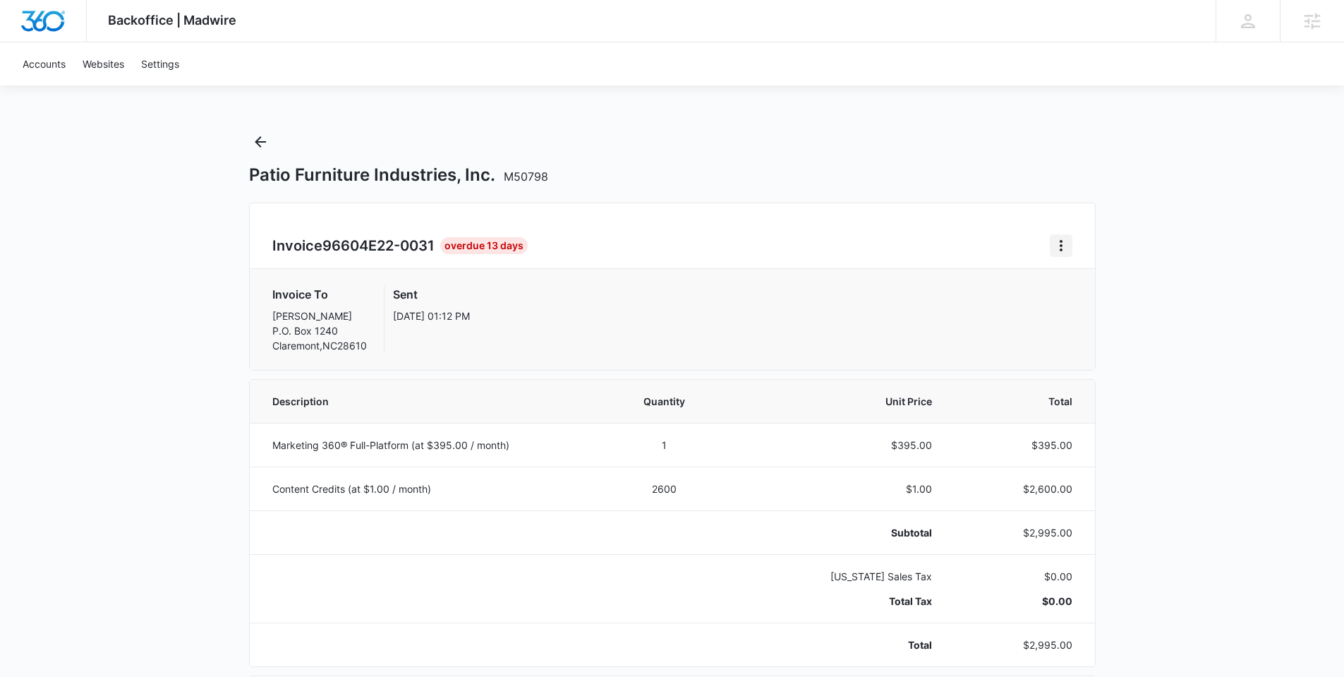 The width and height of the screenshot is (1344, 677). I want to click on p: Marketing 360® Full-Platform (at $395.00 / month), so click(429, 444).